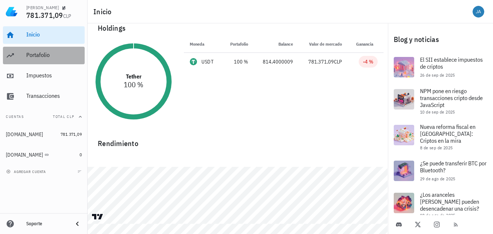 The image size is (493, 234). What do you see at coordinates (438, 178) in the screenshot?
I see `span: 29 de ago de 2025` at bounding box center [438, 178].